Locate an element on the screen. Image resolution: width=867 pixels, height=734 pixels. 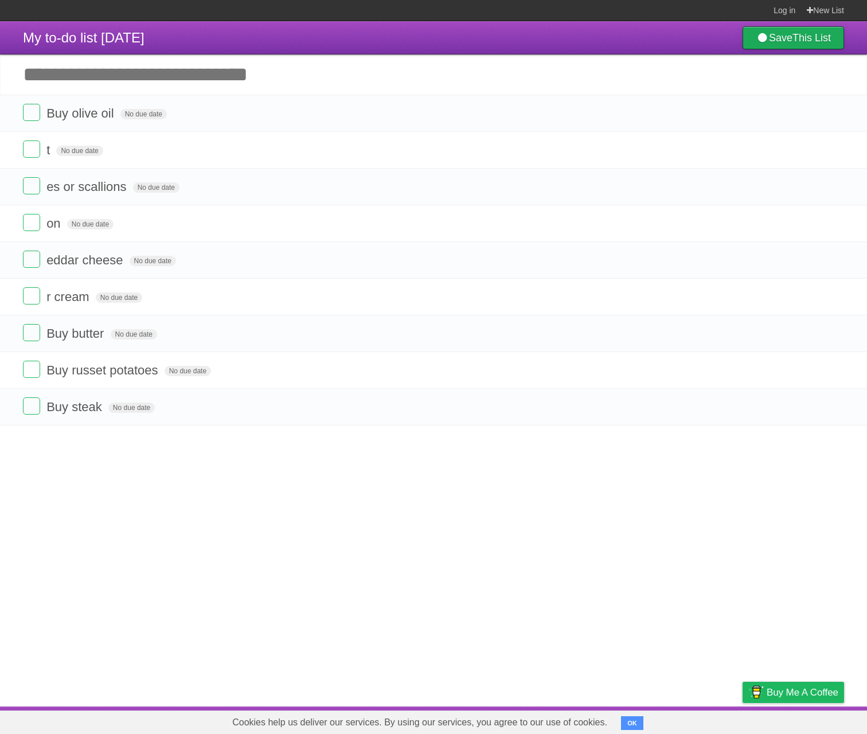
span: Buy butter is located at coordinates (76, 333).